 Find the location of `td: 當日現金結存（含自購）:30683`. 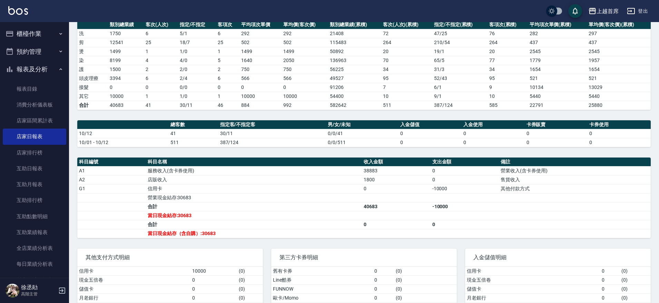

td: 當日現金結存（含自購）:30683 is located at coordinates (254, 234).